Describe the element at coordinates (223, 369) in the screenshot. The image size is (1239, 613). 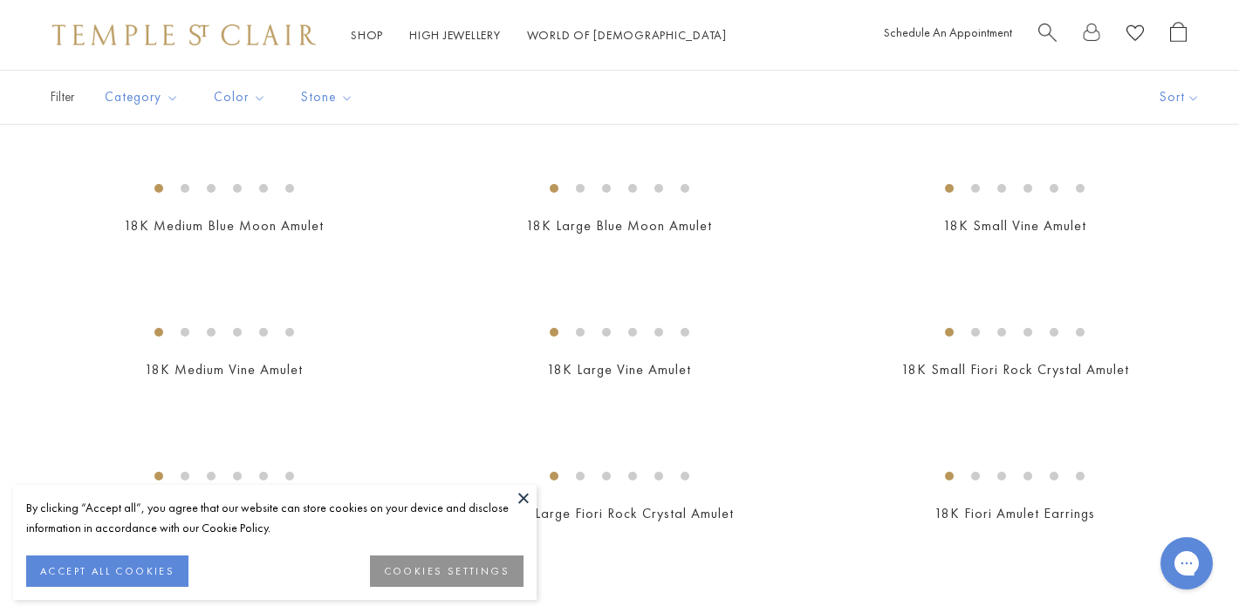
I see `a: 18K Medium Vine Amulet` at that location.